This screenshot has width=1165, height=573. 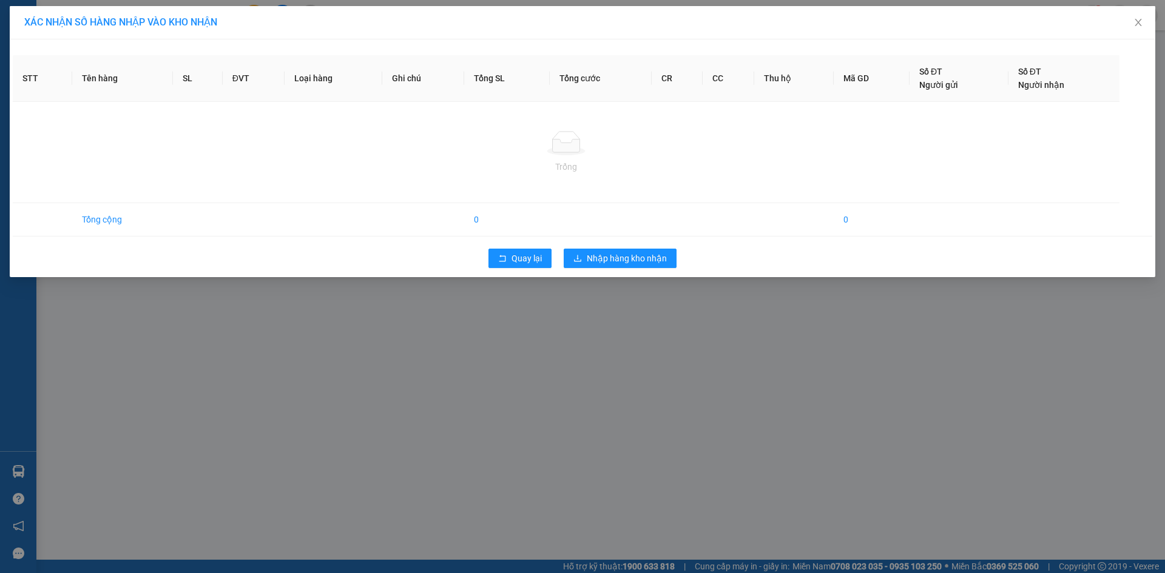 What do you see at coordinates (123, 78) in the screenshot?
I see `th: Tên hàng` at bounding box center [123, 78].